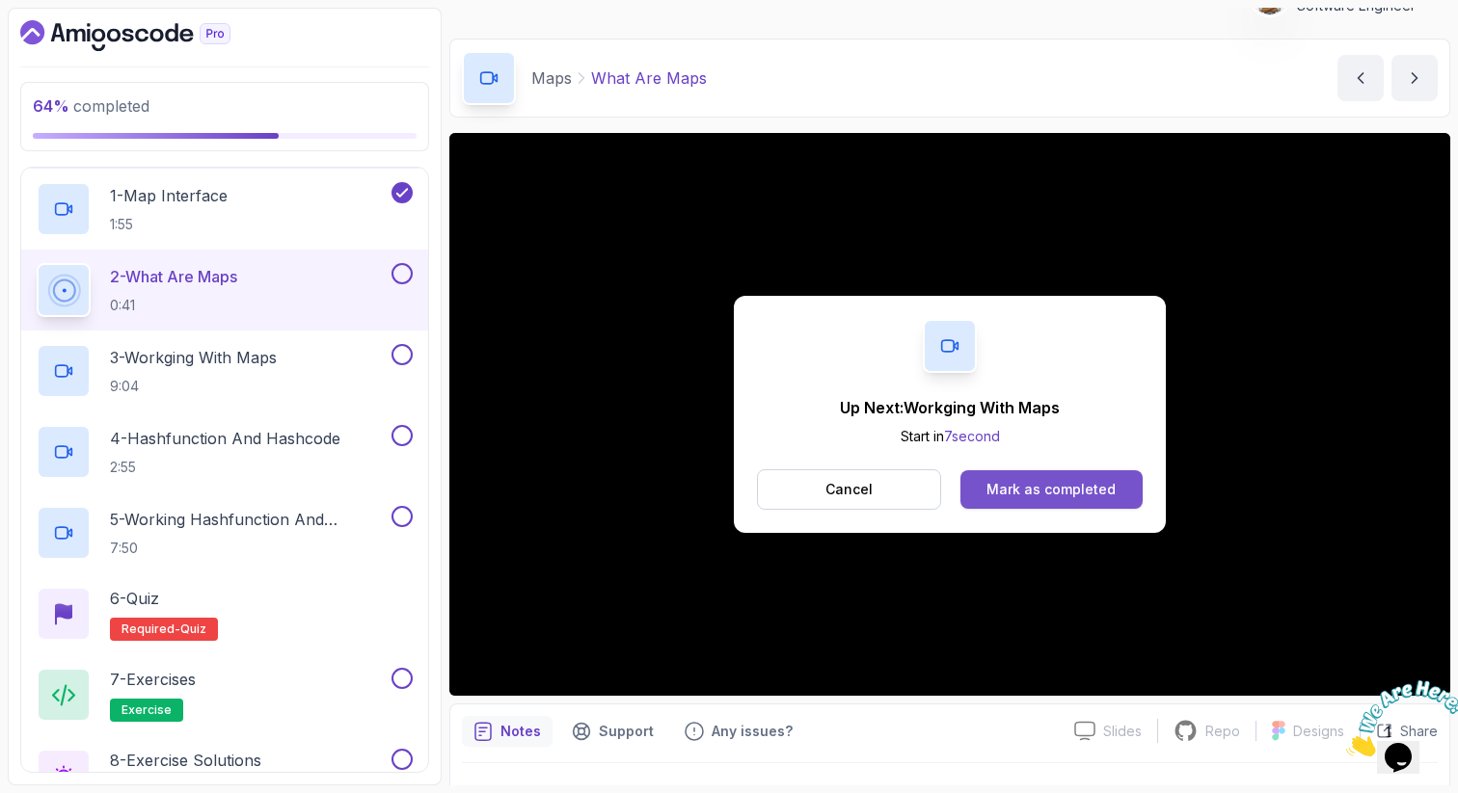 The width and height of the screenshot is (1458, 793). I want to click on p: Start in, so click(950, 437).